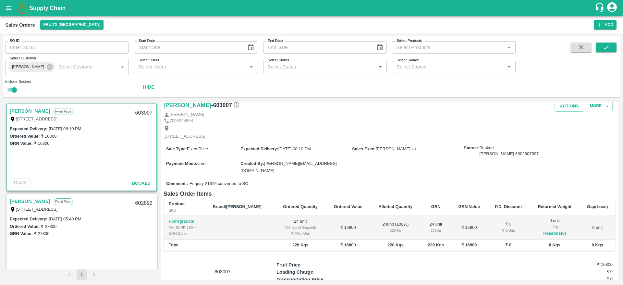 The image size is (623, 285). Describe the element at coordinates (23, 8) in the screenshot. I see `img: logo` at that location.